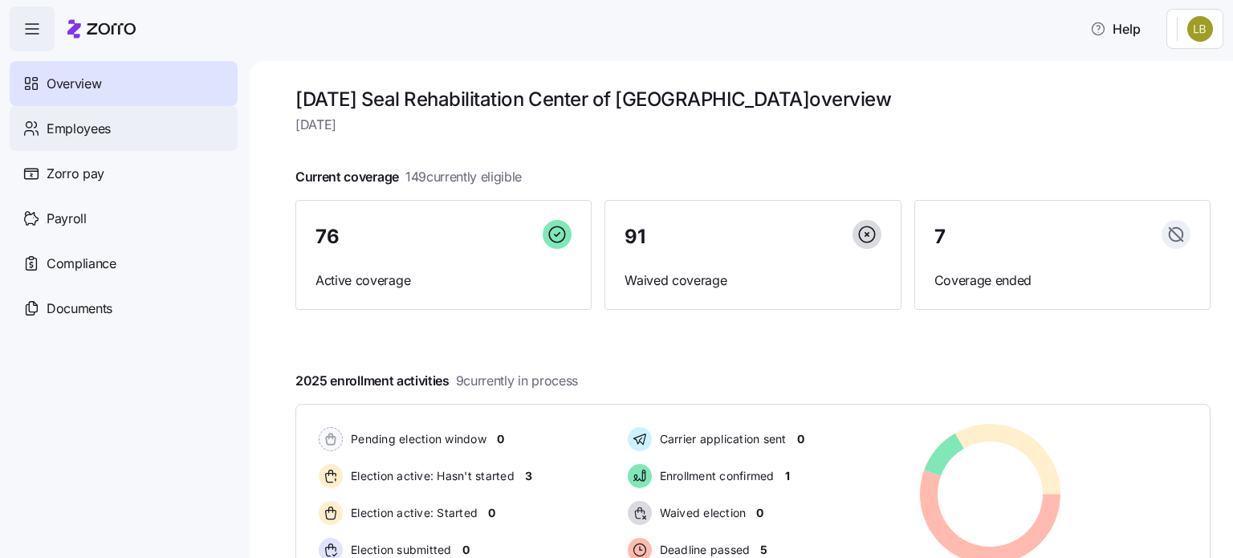 This screenshot has height=558, width=1233. What do you see at coordinates (701, 513) in the screenshot?
I see `span: Waived election` at bounding box center [701, 513].